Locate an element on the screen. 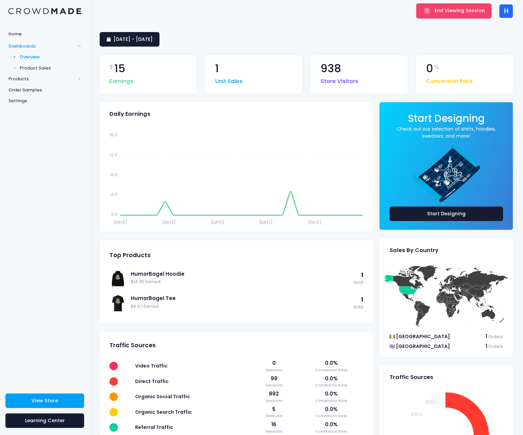 This screenshot has height=435, width=523. span: 892 is located at coordinates (274, 394).